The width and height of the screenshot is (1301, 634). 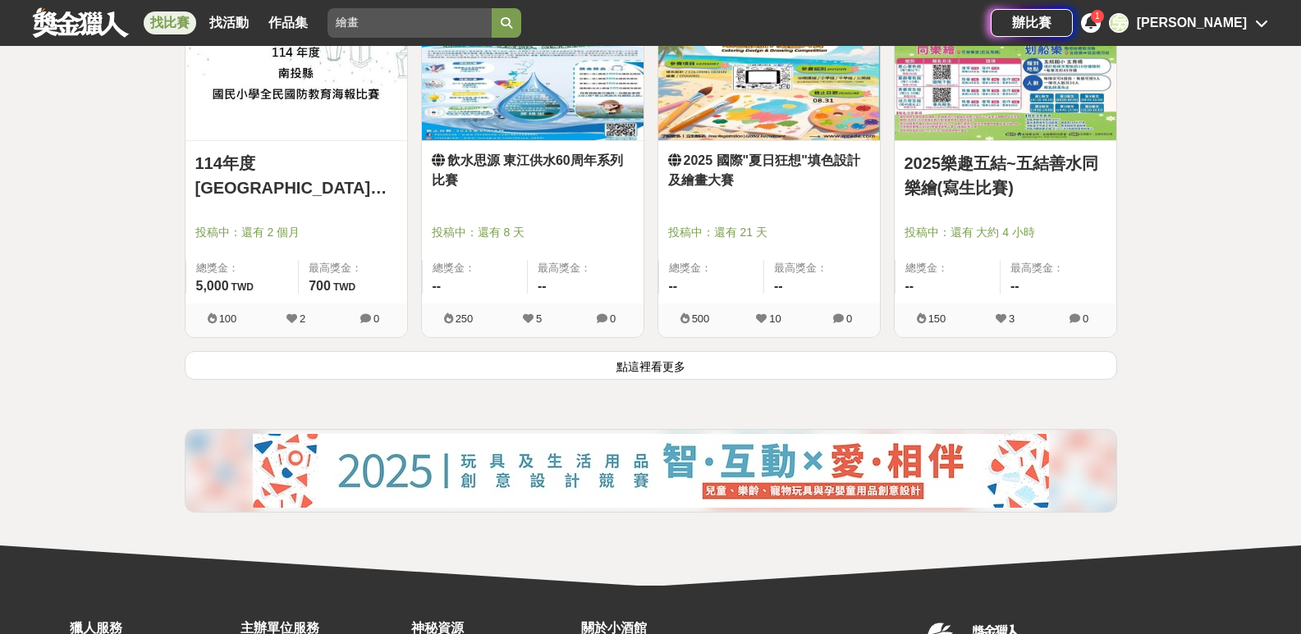 What do you see at coordinates (1032, 23) in the screenshot?
I see `div: 辦比賽` at bounding box center [1032, 23].